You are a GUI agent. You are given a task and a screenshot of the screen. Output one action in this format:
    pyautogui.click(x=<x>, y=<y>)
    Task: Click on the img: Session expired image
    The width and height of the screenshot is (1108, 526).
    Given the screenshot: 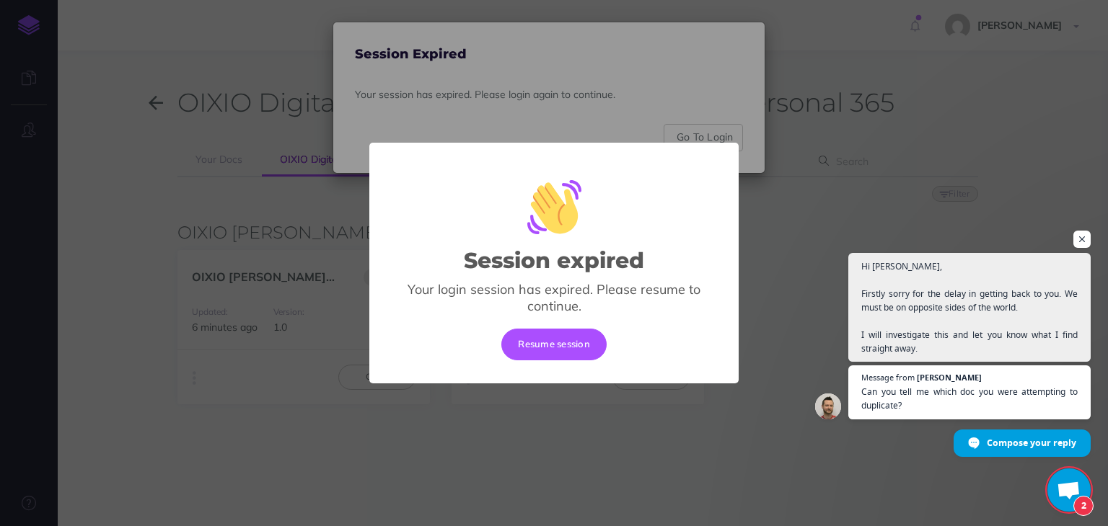 What is the action you would take?
    pyautogui.click(x=554, y=207)
    